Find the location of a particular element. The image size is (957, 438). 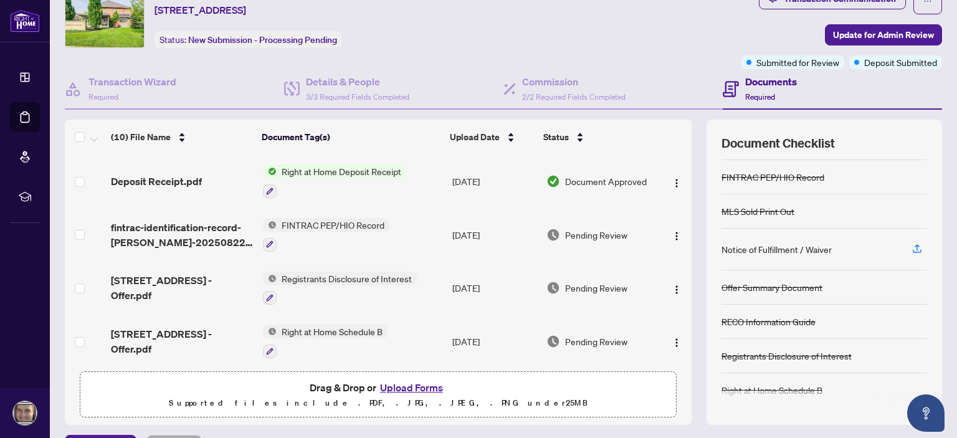

h4: Documents is located at coordinates (771, 82).